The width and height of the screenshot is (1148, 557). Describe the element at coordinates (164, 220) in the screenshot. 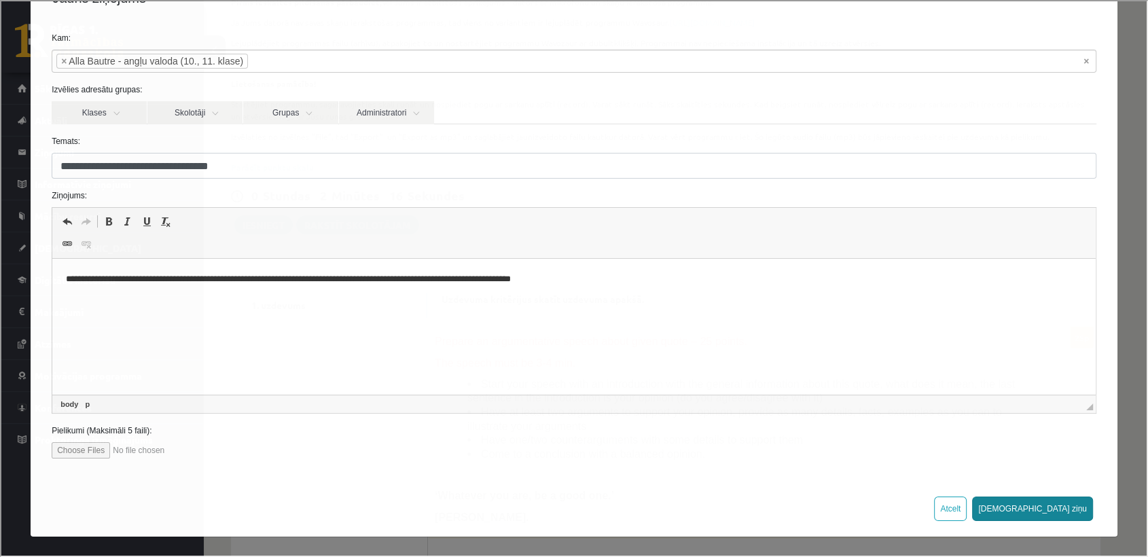

I see `a: Убрать форматирование` at that location.